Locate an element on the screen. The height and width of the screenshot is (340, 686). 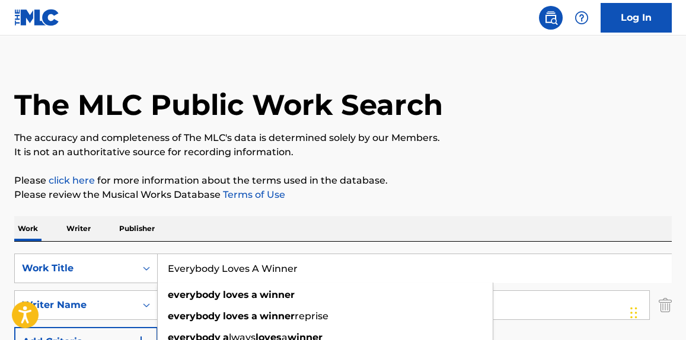
img: search is located at coordinates (551, 18).